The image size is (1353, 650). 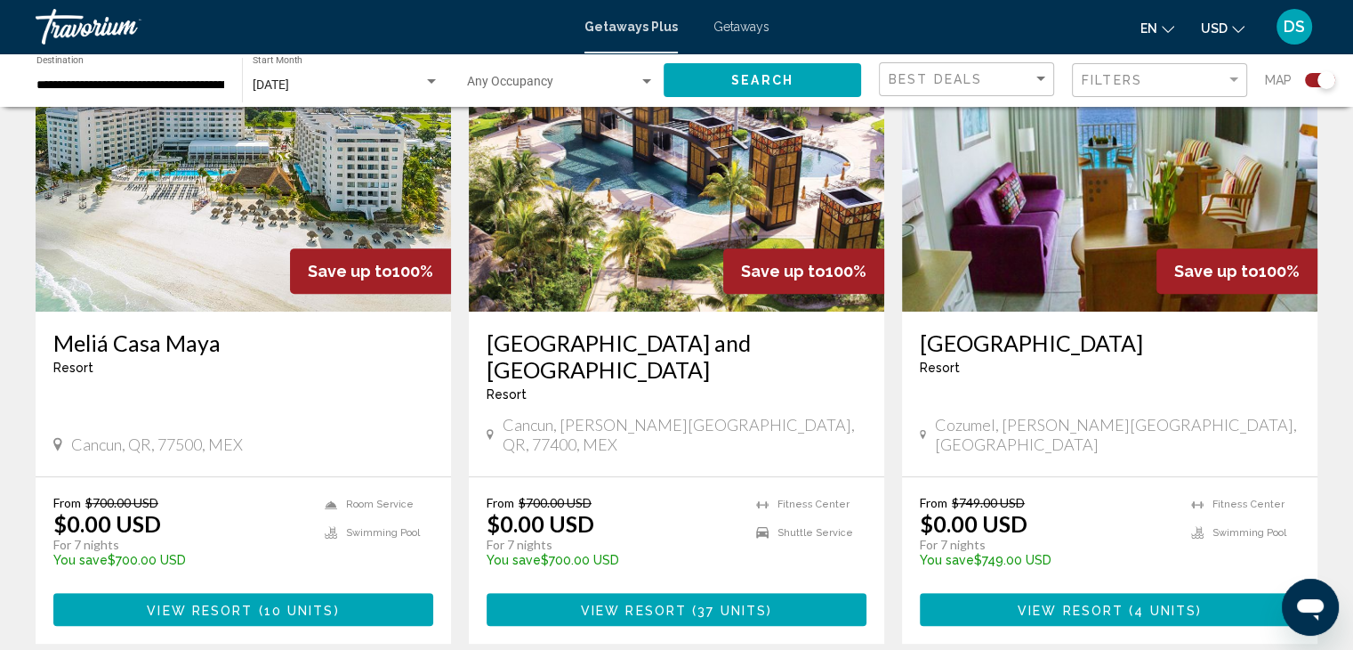 What do you see at coordinates (243, 343) in the screenshot?
I see `h3: Meliá Casa Maya` at bounding box center [243, 343].